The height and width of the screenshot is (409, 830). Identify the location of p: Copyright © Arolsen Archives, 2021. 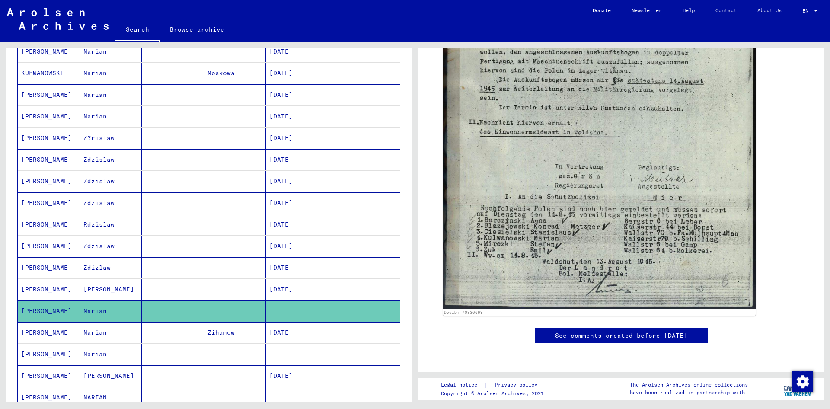
(494, 393).